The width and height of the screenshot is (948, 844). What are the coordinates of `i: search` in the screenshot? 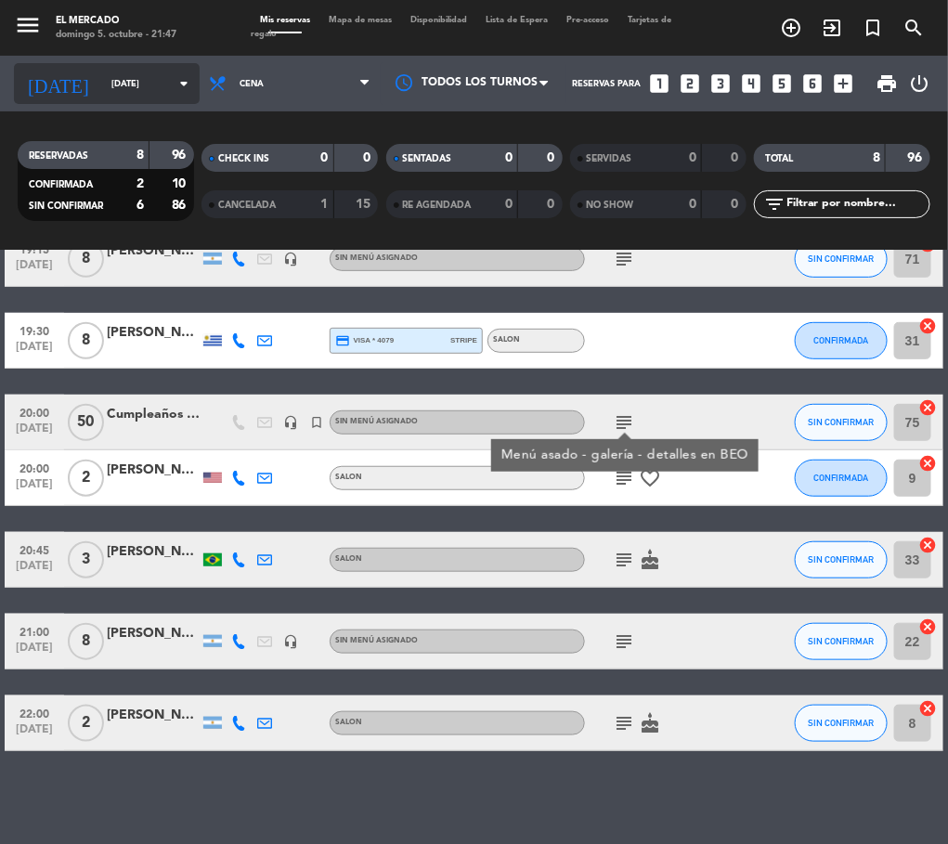 It's located at (914, 28).